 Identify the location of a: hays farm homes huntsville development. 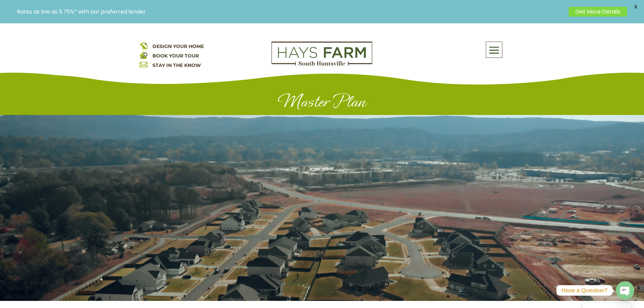
(322, 64).